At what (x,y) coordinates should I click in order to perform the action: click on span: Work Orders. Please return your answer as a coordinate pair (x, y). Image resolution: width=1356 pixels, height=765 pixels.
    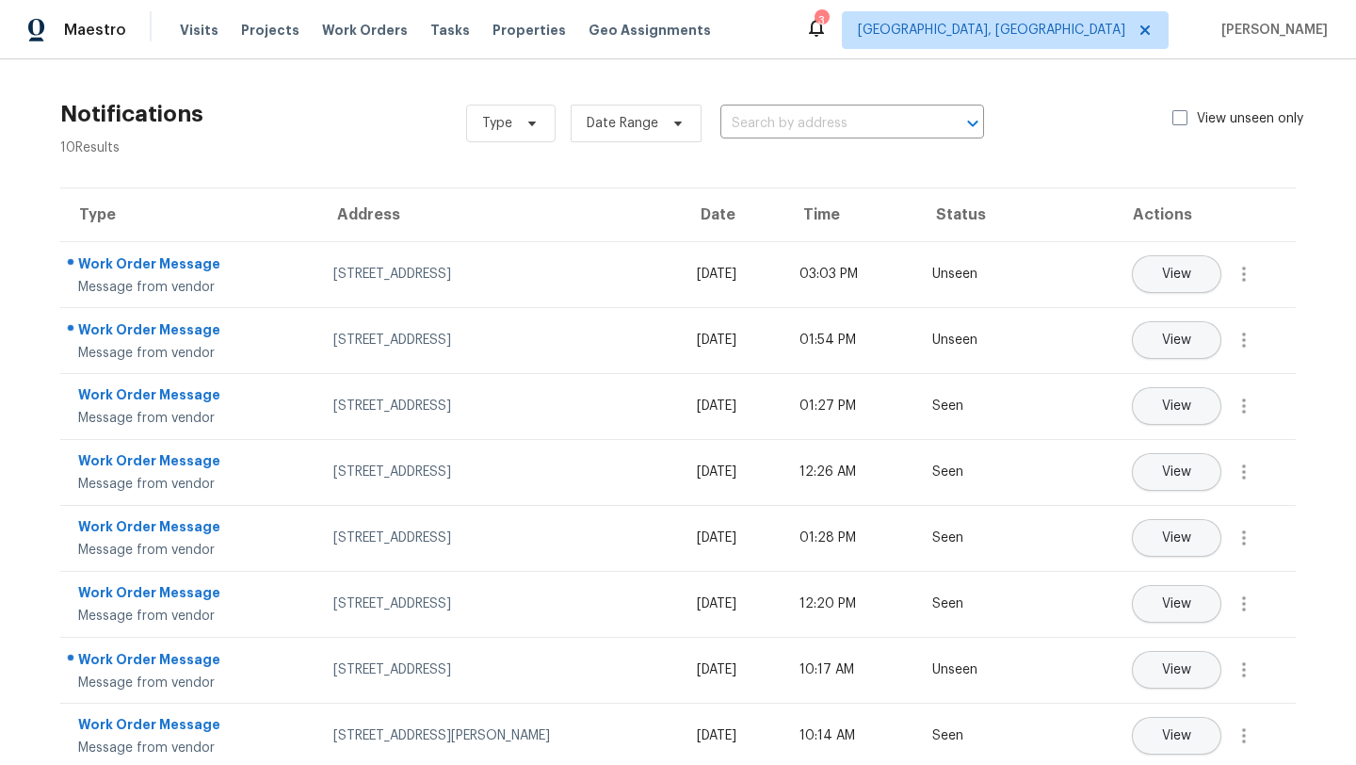
    Looking at the image, I should click on (364, 30).